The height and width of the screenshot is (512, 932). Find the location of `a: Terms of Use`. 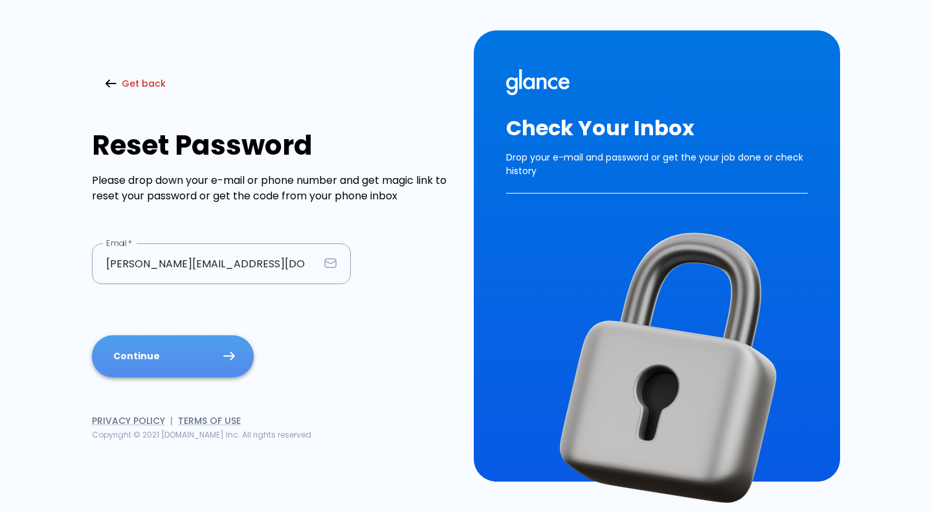

a: Terms of Use is located at coordinates (209, 421).